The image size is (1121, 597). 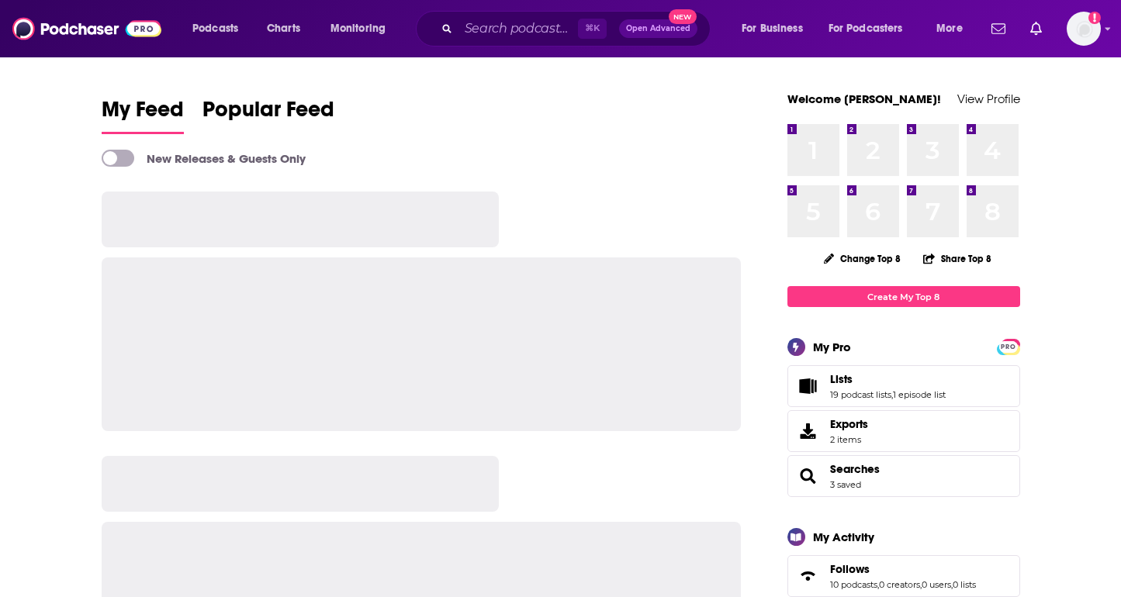 What do you see at coordinates (949, 29) in the screenshot?
I see `span: More` at bounding box center [949, 29].